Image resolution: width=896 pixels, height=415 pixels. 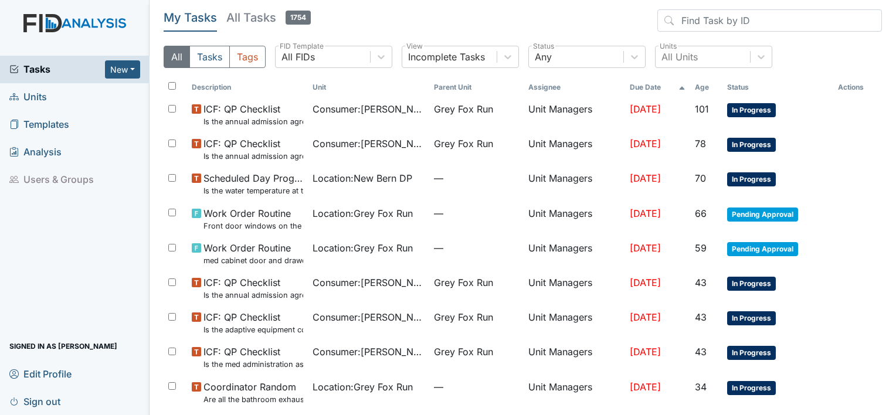 What do you see at coordinates (701, 248) in the screenshot?
I see `span: 59` at bounding box center [701, 248].